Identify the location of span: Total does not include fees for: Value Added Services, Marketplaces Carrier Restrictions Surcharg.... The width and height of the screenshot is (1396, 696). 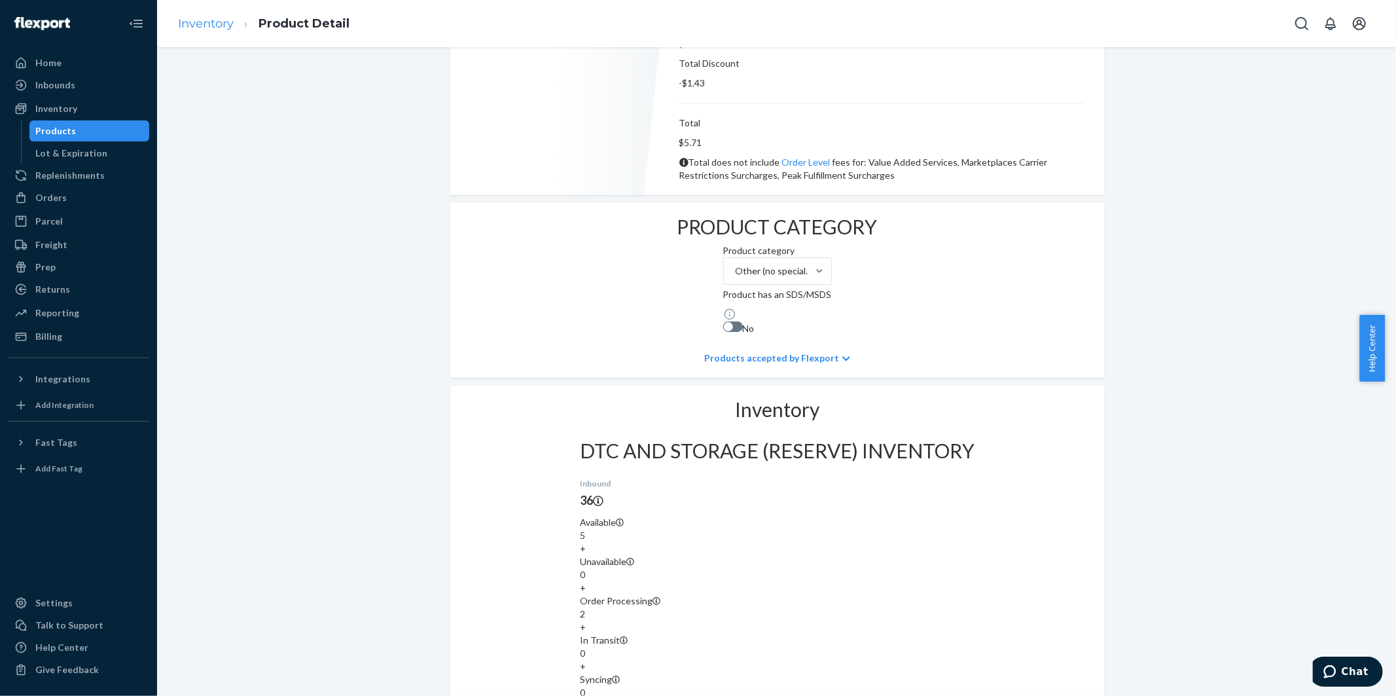
(863, 168).